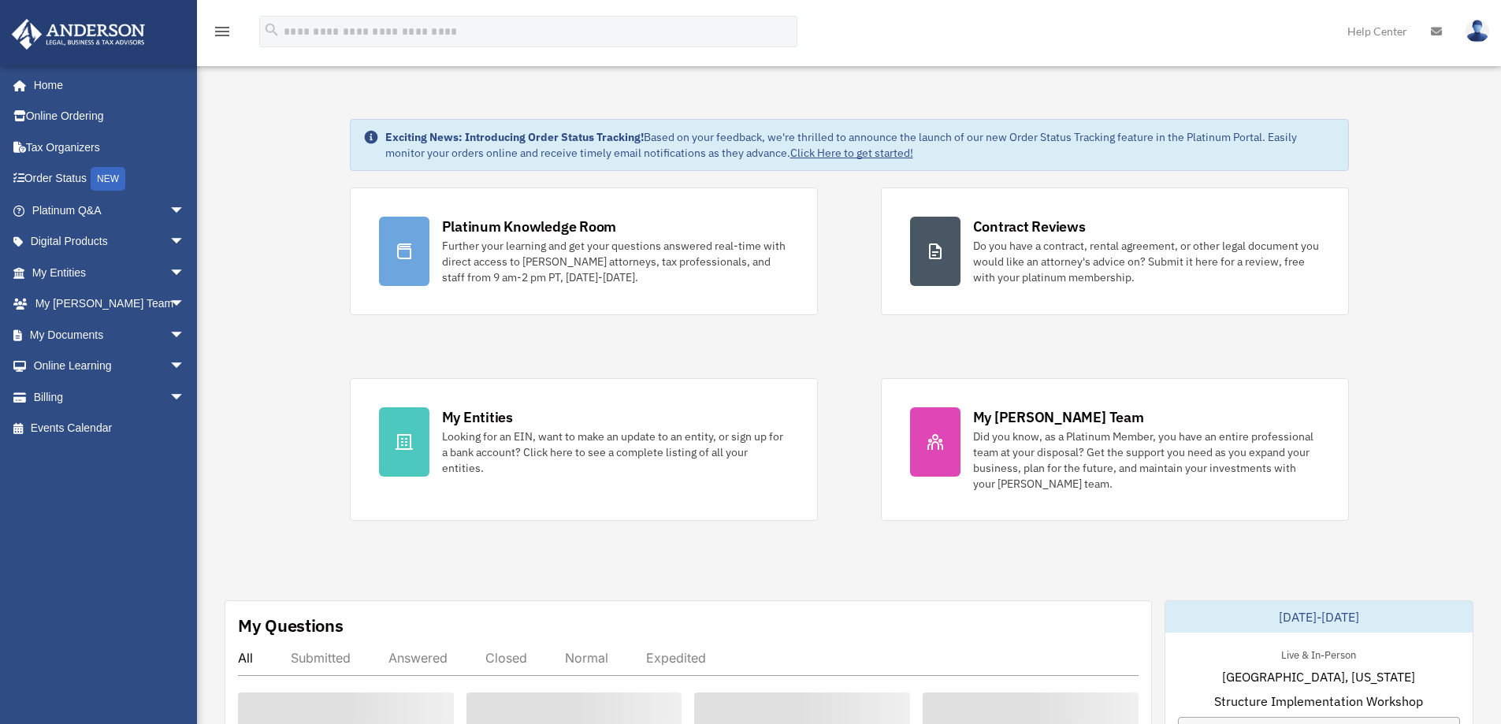 The image size is (1501, 724). What do you see at coordinates (1477, 31) in the screenshot?
I see `img: User Pic` at bounding box center [1477, 31].